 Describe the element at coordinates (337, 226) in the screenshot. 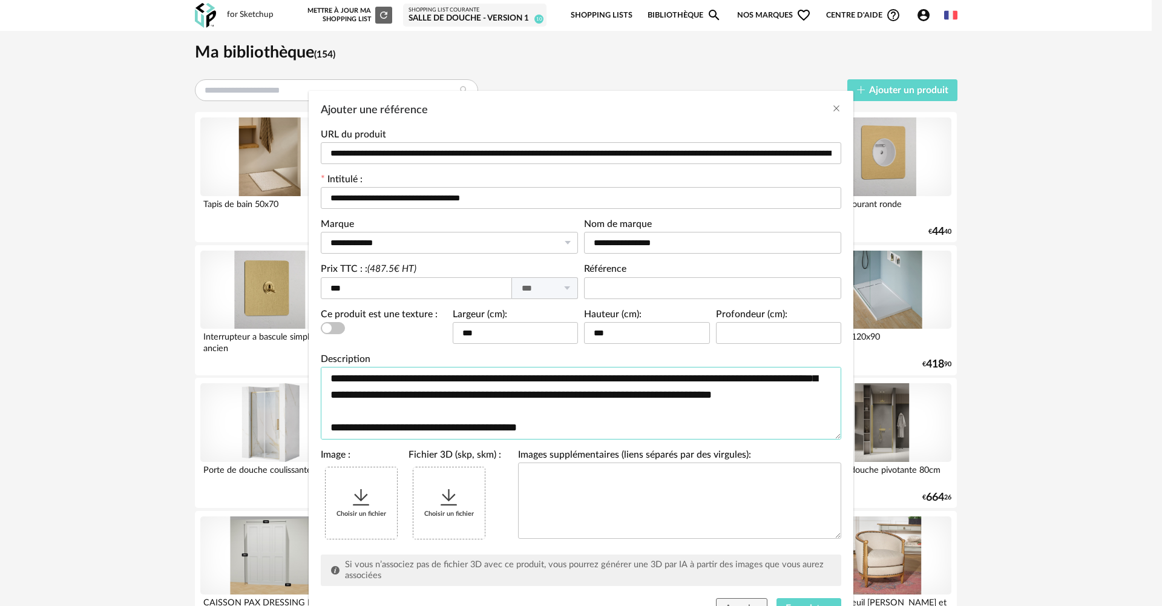

I see `label: Marque` at that location.